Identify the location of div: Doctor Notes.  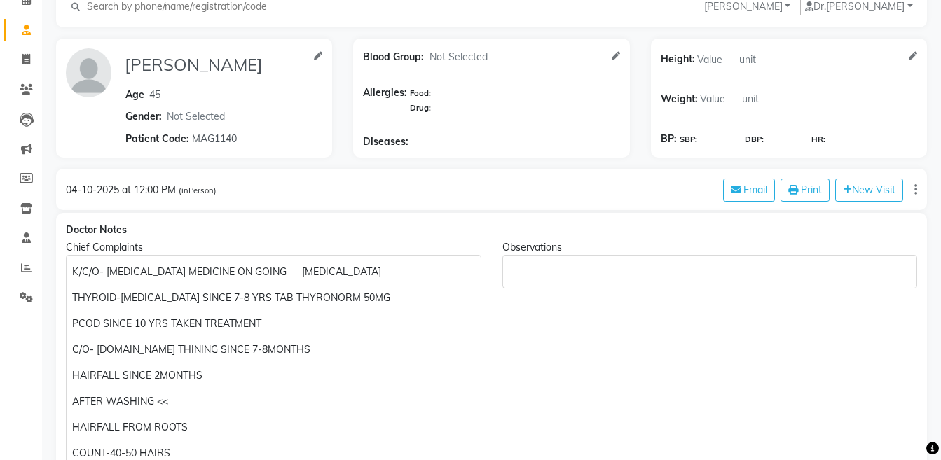
(491, 230).